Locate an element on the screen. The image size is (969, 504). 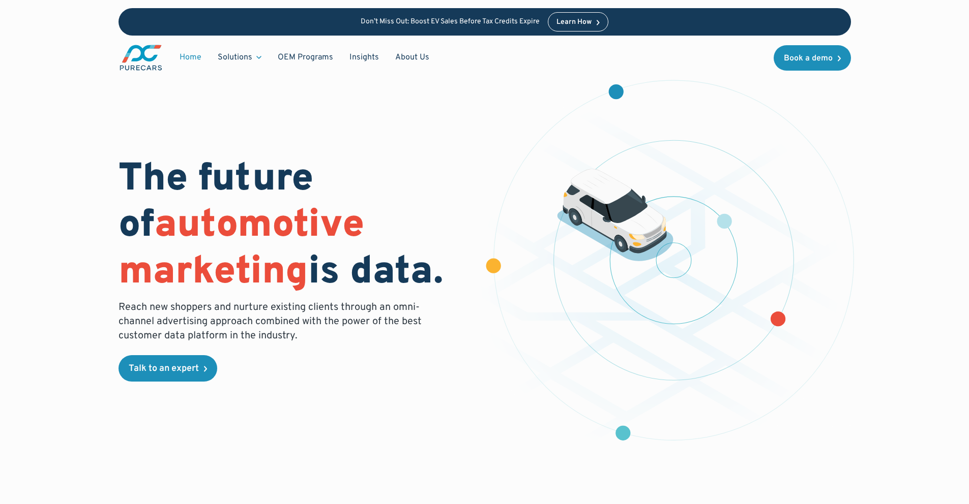
div: Book a demo is located at coordinates (808, 58).